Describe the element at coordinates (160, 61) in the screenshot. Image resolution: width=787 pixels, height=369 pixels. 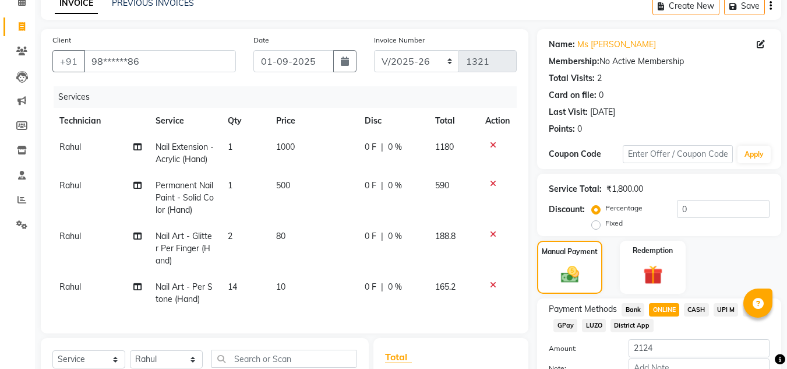
I see `input: Search by Name/Mobile/Email/Code` at that location.